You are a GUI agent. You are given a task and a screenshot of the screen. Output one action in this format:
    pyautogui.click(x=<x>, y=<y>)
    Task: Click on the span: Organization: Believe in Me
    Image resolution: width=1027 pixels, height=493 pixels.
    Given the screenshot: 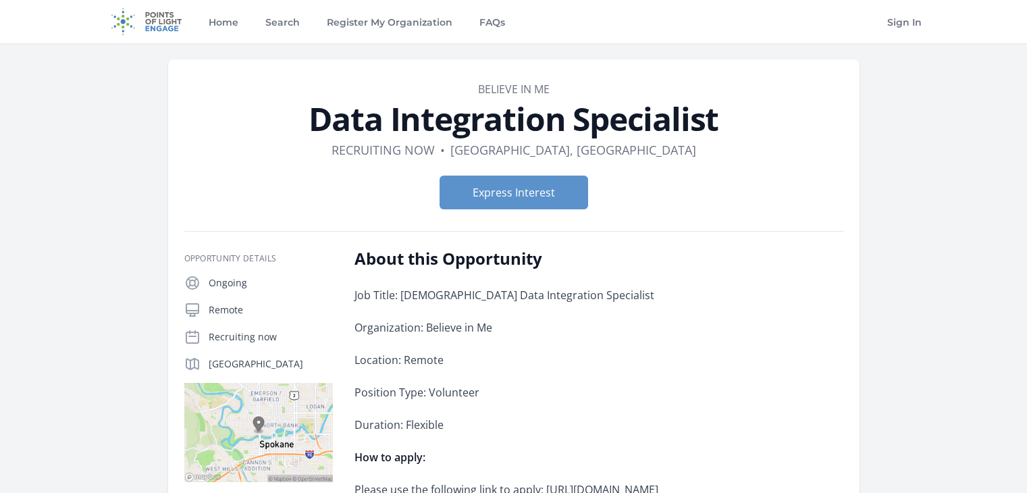 What is the action you would take?
    pyautogui.click(x=423, y=327)
    